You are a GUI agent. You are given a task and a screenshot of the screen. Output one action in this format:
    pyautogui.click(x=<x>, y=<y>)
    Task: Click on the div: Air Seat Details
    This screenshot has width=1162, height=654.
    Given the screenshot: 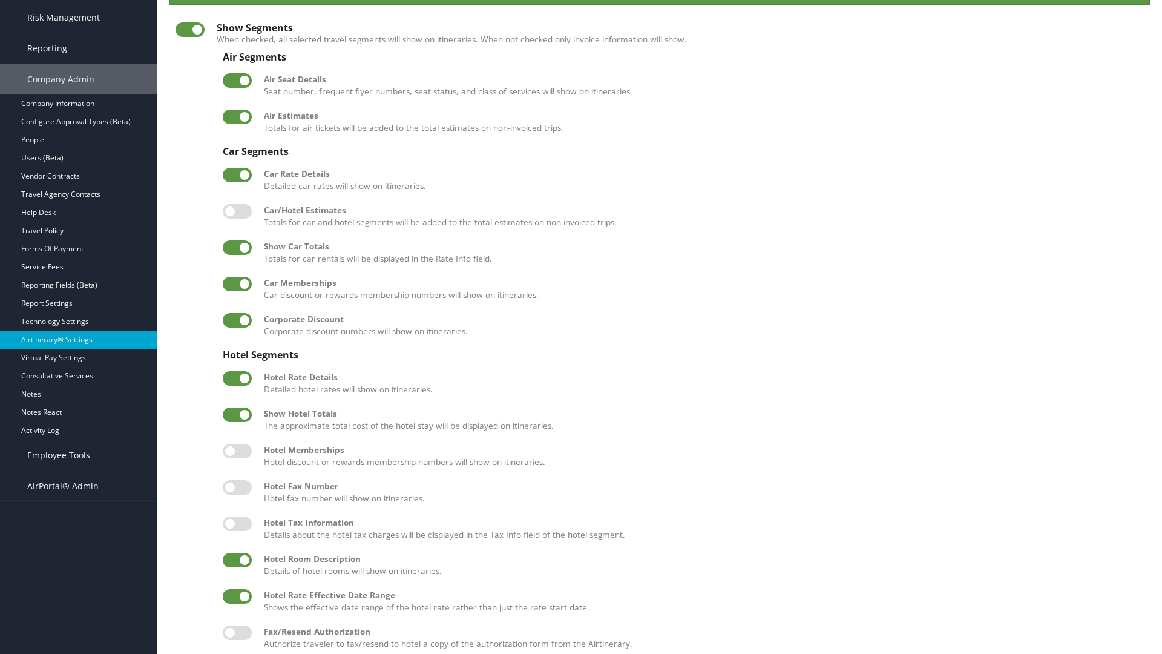 What is the action you would take?
    pyautogui.click(x=701, y=79)
    